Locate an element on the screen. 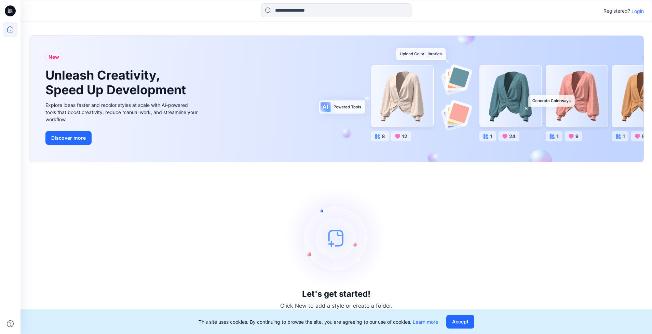 This screenshot has height=334, width=652. p: Login is located at coordinates (638, 11).